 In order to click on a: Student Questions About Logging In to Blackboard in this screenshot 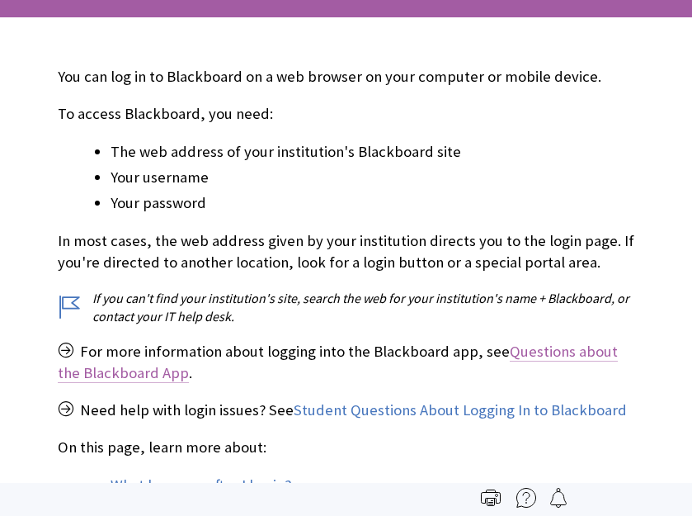, I will do `click(460, 410)`.